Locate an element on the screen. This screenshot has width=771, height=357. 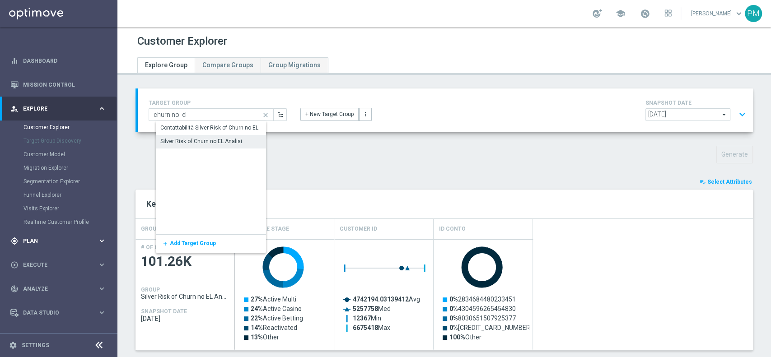
div: Explore is located at coordinates (54, 109).